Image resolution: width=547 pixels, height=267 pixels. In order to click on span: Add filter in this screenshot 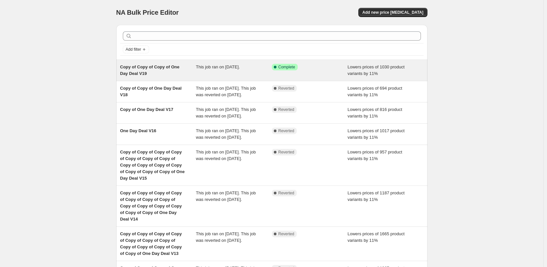, I will do `click(133, 49)`.